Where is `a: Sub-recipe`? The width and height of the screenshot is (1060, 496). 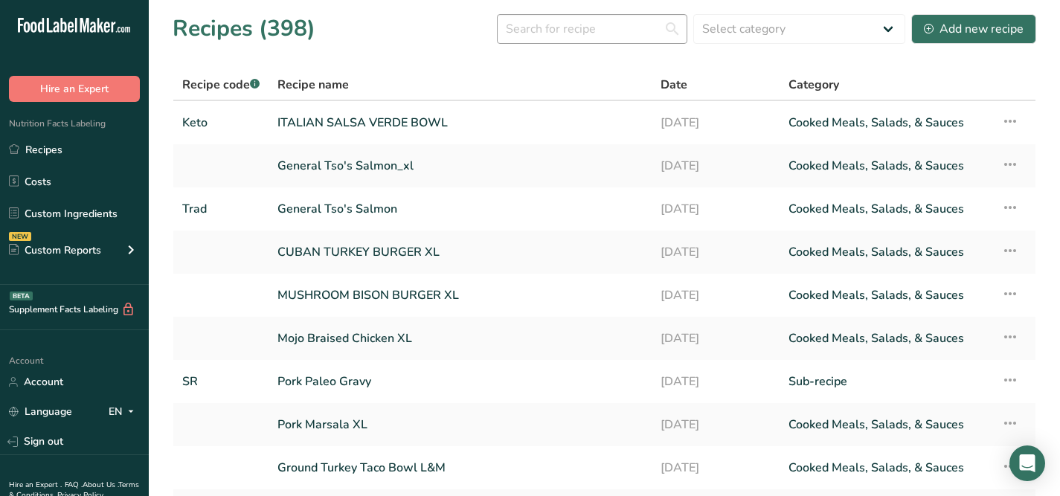
a: Sub-recipe is located at coordinates (886, 381).